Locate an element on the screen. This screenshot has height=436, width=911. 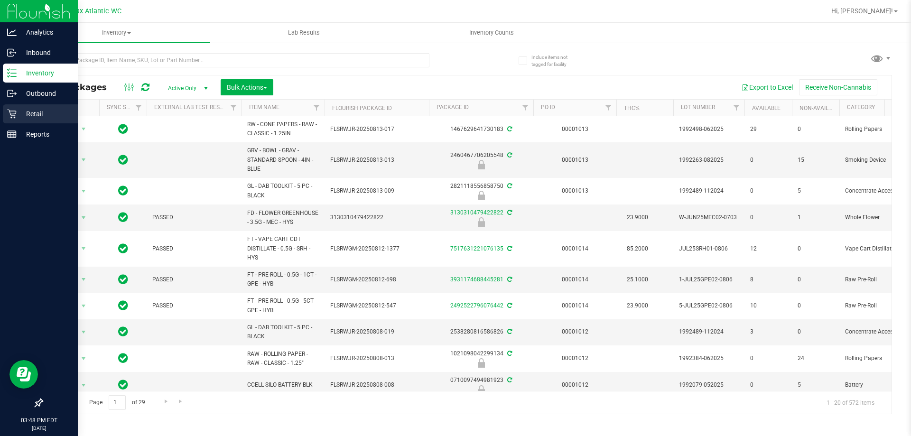
span: FLSRWJR-20250813-013 is located at coordinates (377, 160).